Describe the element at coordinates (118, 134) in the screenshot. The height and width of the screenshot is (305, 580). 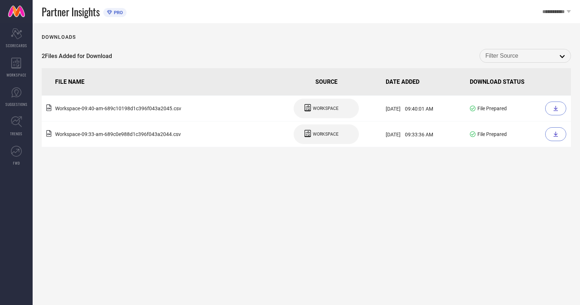
I see `span: Workspace - 09:33-am - 689c0e988d1c396f043a2044 .csv` at that location.